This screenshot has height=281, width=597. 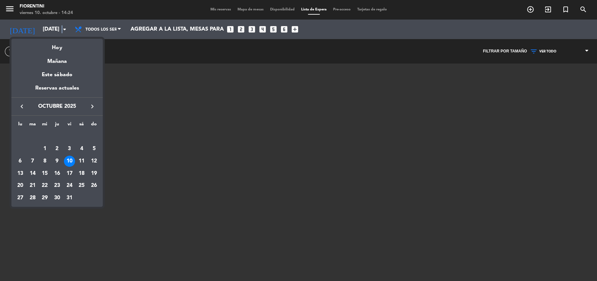 I want to click on div: 30, so click(x=57, y=198).